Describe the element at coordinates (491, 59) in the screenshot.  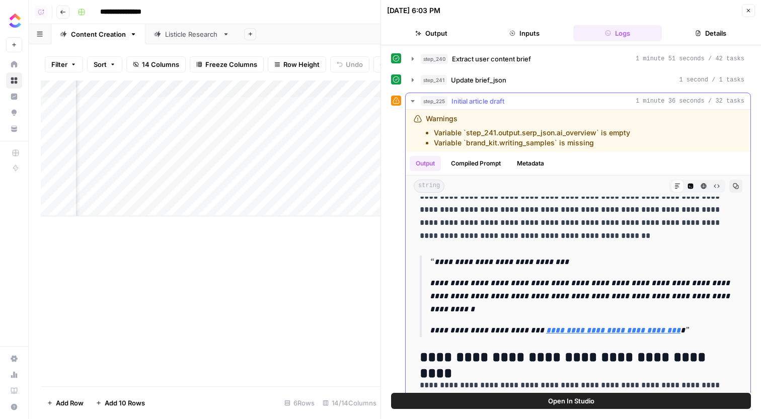
I see `span: Extract user content brief` at that location.